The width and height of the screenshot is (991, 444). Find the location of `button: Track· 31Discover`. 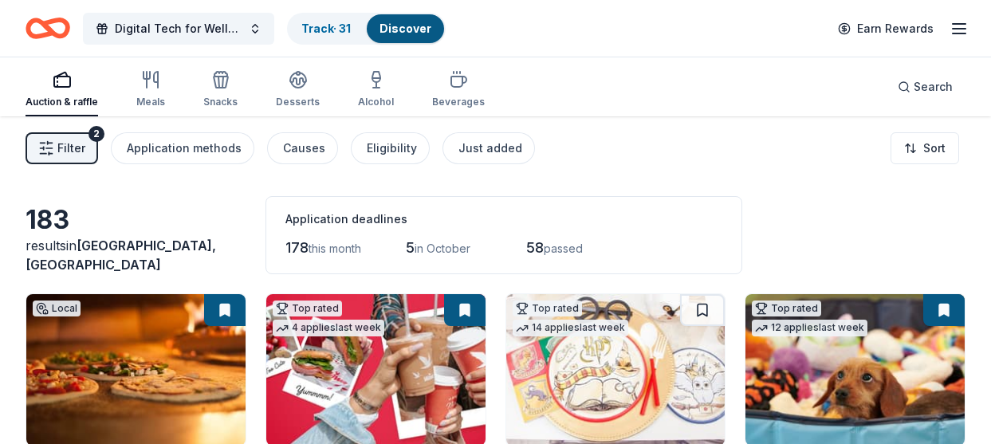

button: Track· 31Discover is located at coordinates (366, 29).